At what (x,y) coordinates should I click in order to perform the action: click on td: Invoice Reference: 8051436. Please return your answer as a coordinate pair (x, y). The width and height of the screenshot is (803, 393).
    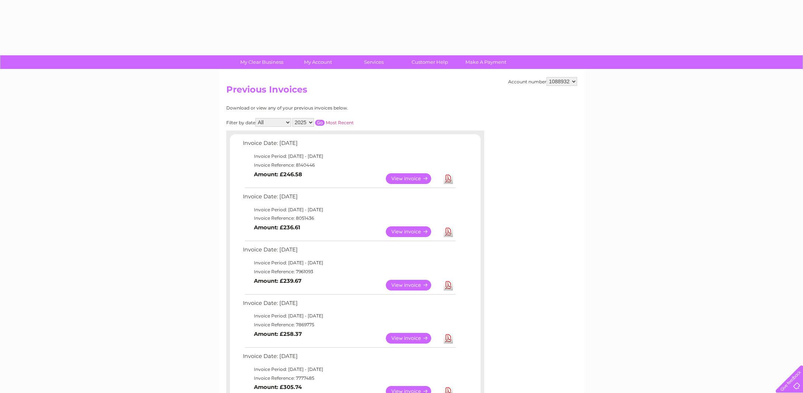
    Looking at the image, I should click on (348, 218).